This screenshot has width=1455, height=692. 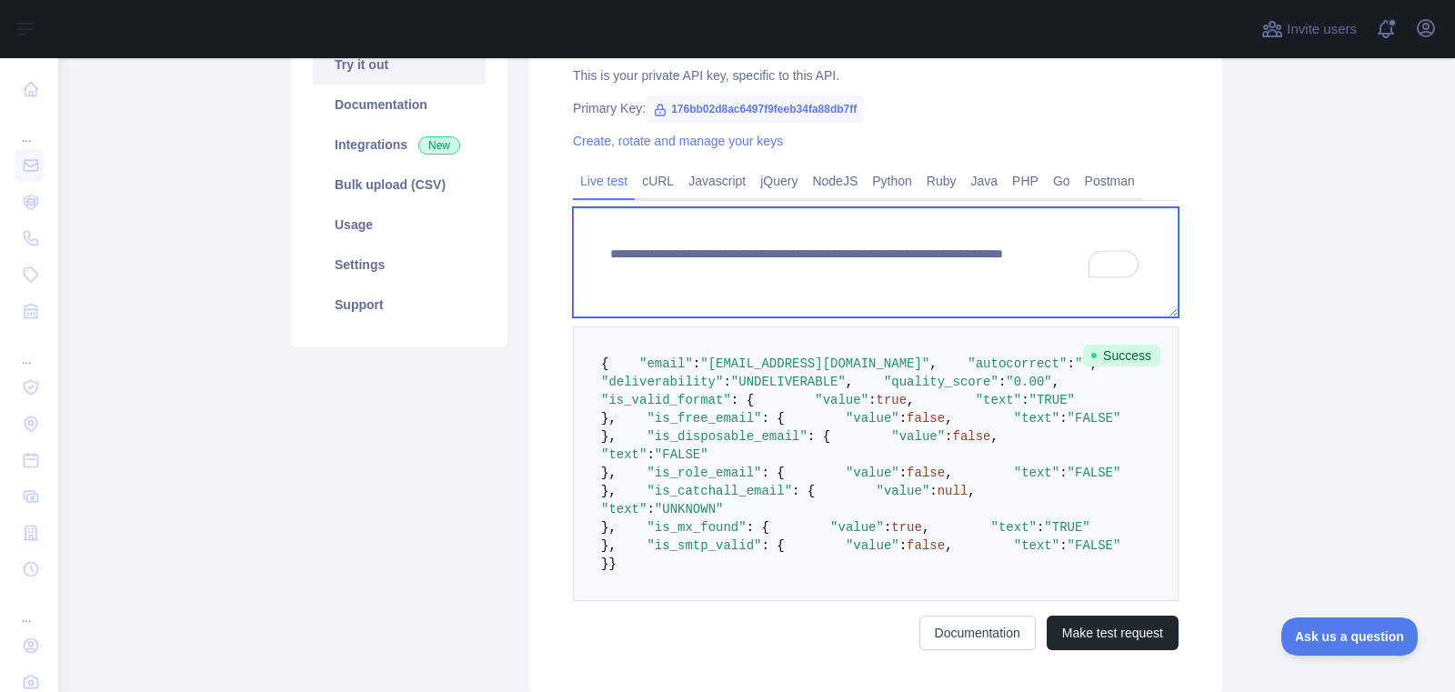 What do you see at coordinates (704, 473) in the screenshot?
I see `span: "is_role_email"` at bounding box center [704, 473].